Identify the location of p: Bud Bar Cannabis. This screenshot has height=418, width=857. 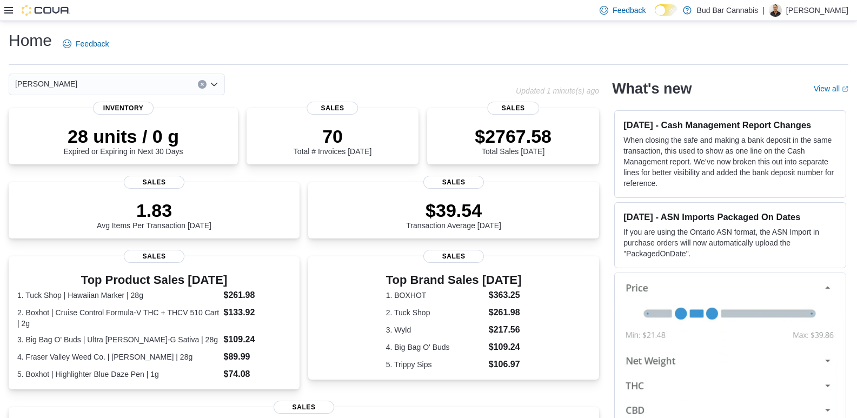
(728, 10).